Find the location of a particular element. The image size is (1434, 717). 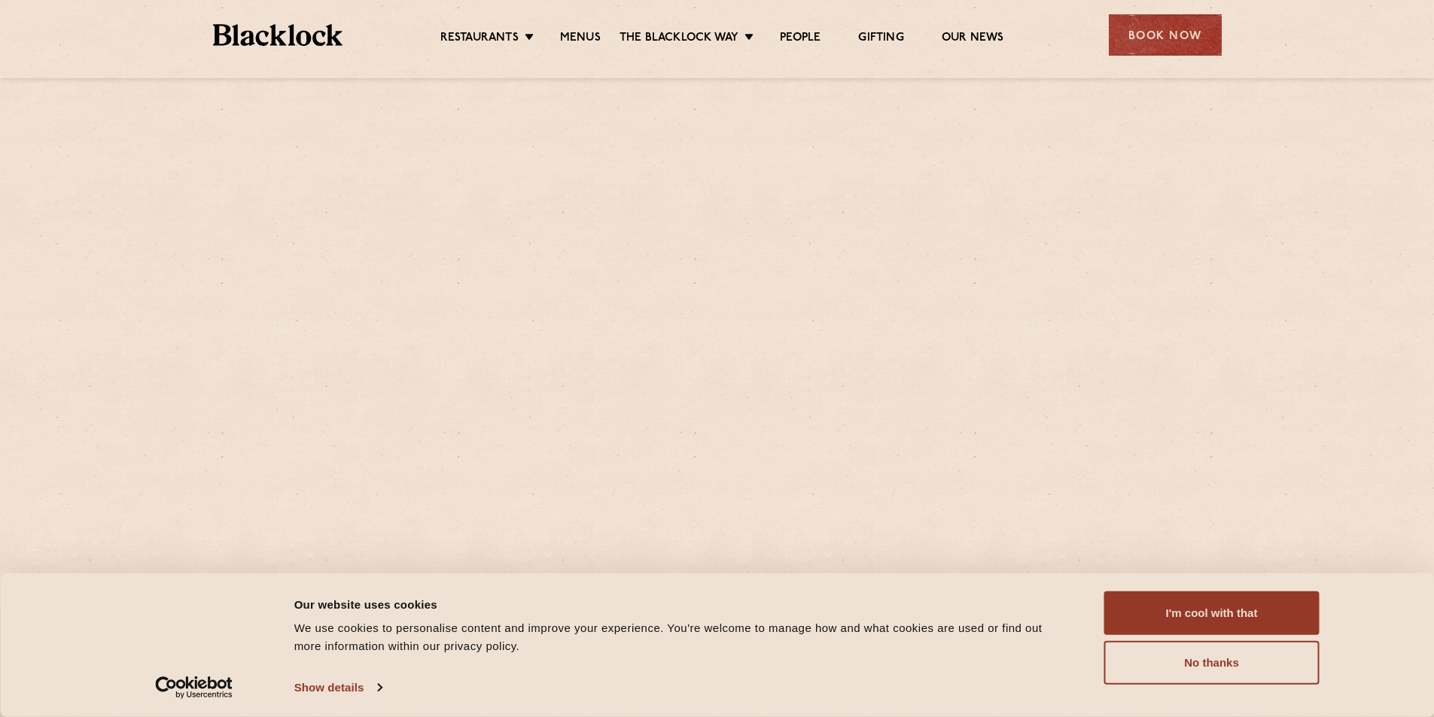

div: Book Now is located at coordinates (1165, 35).